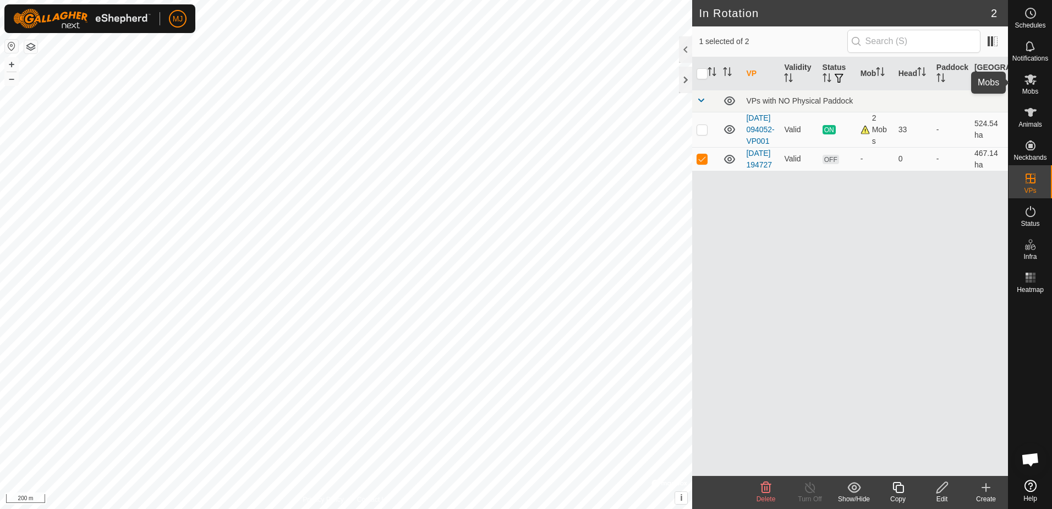  I want to click on th: Paddock, so click(951, 74).